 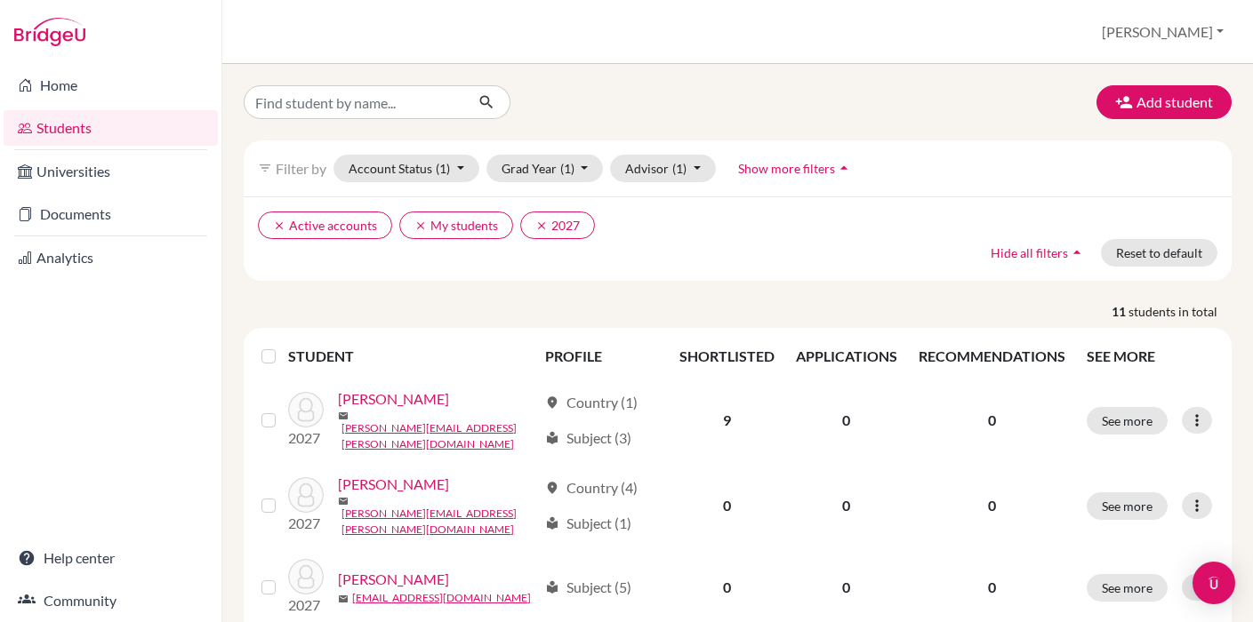 What do you see at coordinates (306, 410) in the screenshot?
I see `img: Arnez, Benjamin` at bounding box center [306, 410].